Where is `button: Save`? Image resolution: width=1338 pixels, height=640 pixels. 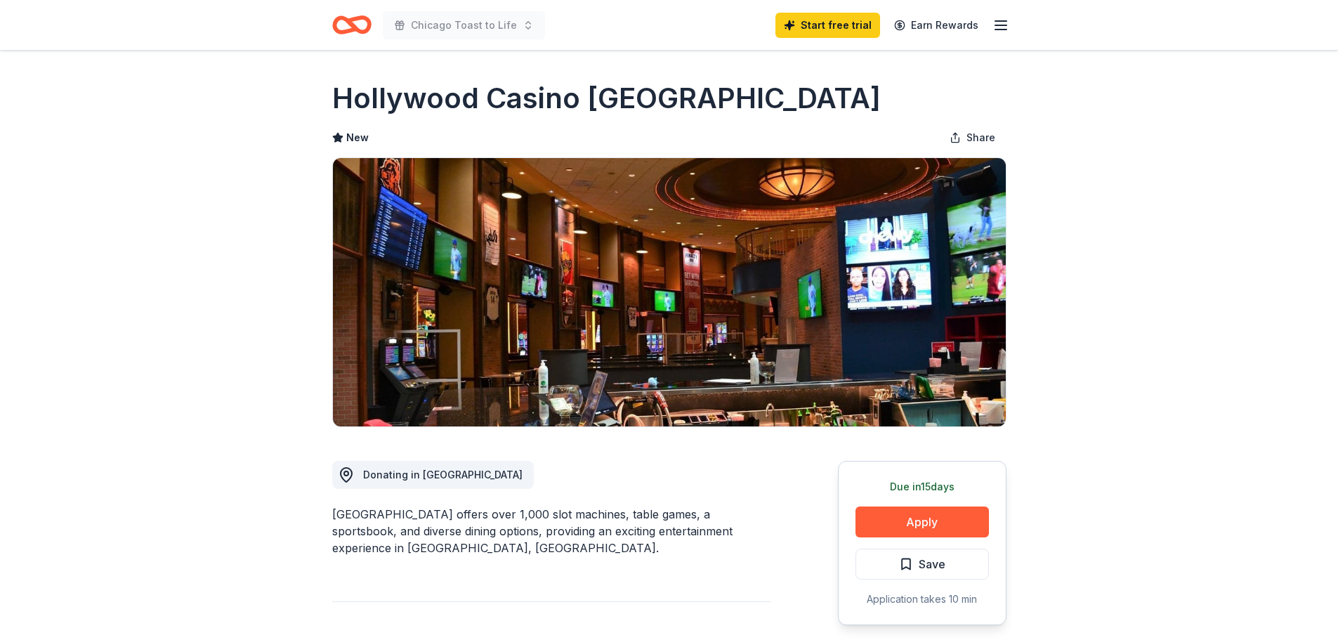
button: Save is located at coordinates (922, 564).